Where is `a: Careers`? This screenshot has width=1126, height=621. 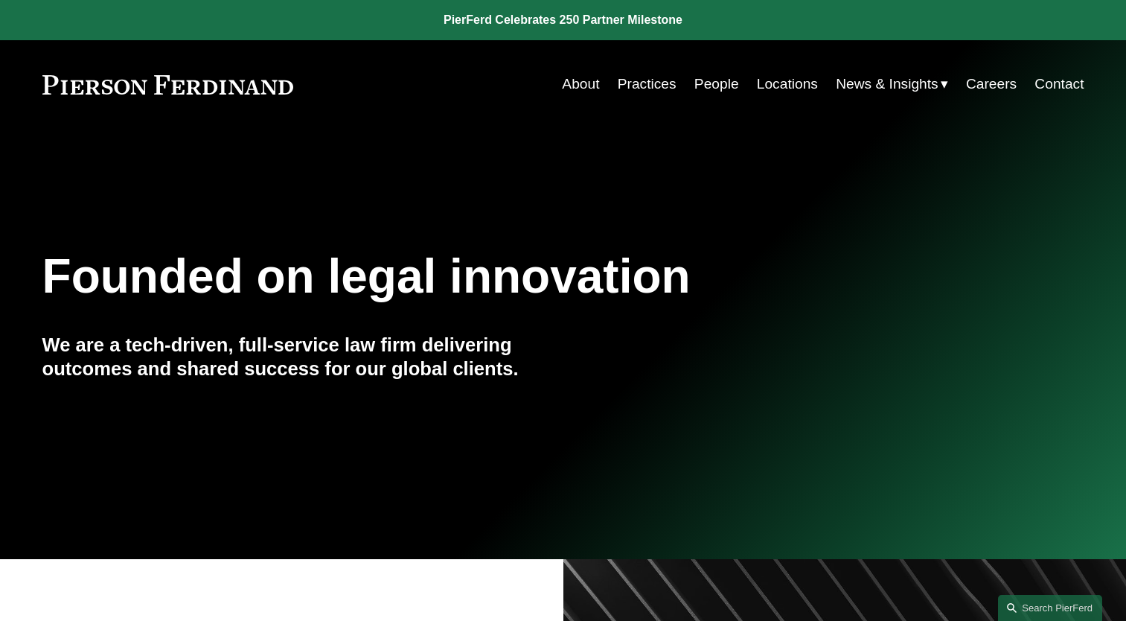 a: Careers is located at coordinates (991, 84).